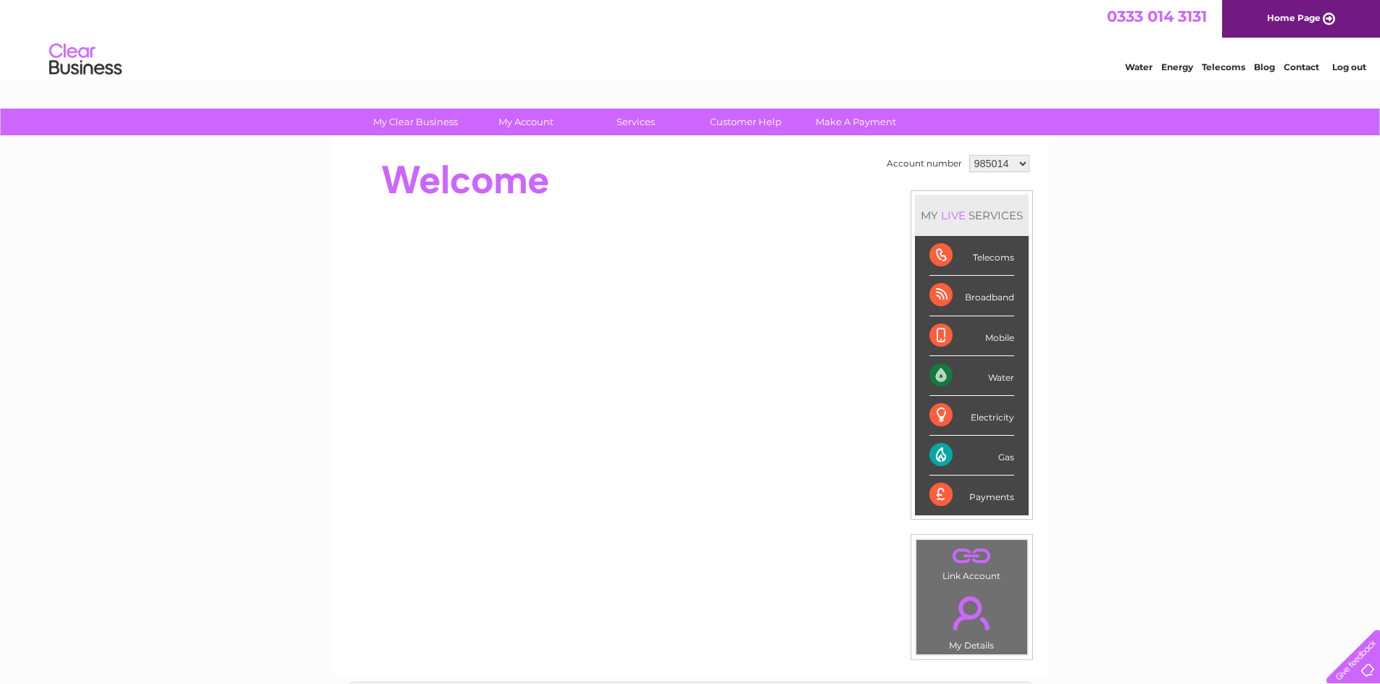 The width and height of the screenshot is (1380, 684). Describe the element at coordinates (971, 376) in the screenshot. I see `div: Water` at that location.